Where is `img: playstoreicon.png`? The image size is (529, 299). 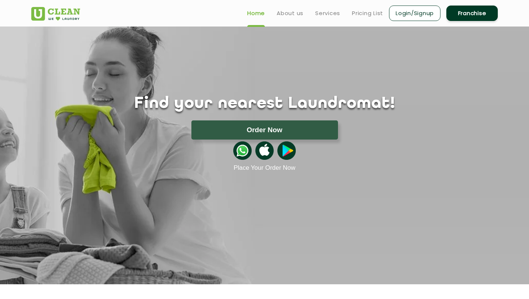 img: playstoreicon.png is located at coordinates (287, 150).